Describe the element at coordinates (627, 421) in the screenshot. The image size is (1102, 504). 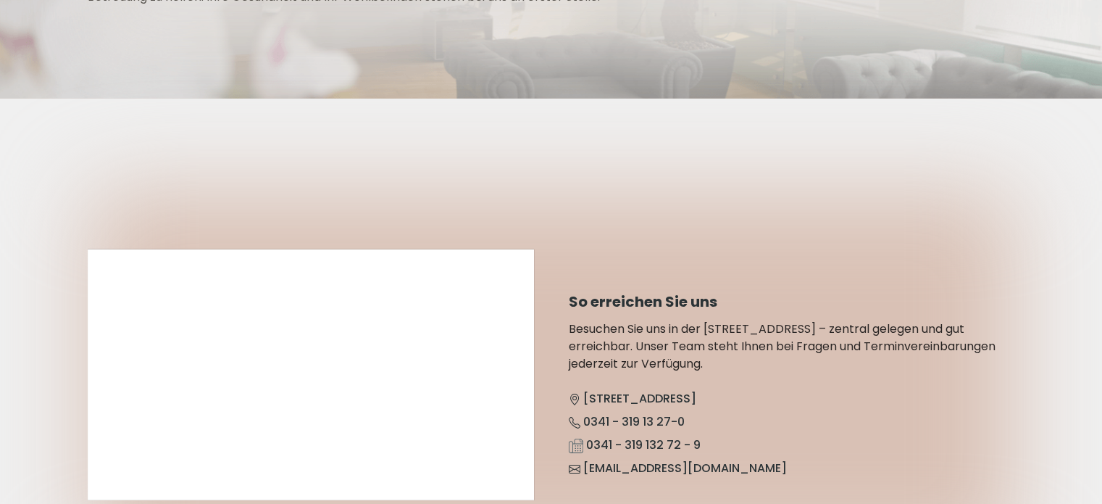
I see `a: 0341 - 319 13 27-0` at that location.